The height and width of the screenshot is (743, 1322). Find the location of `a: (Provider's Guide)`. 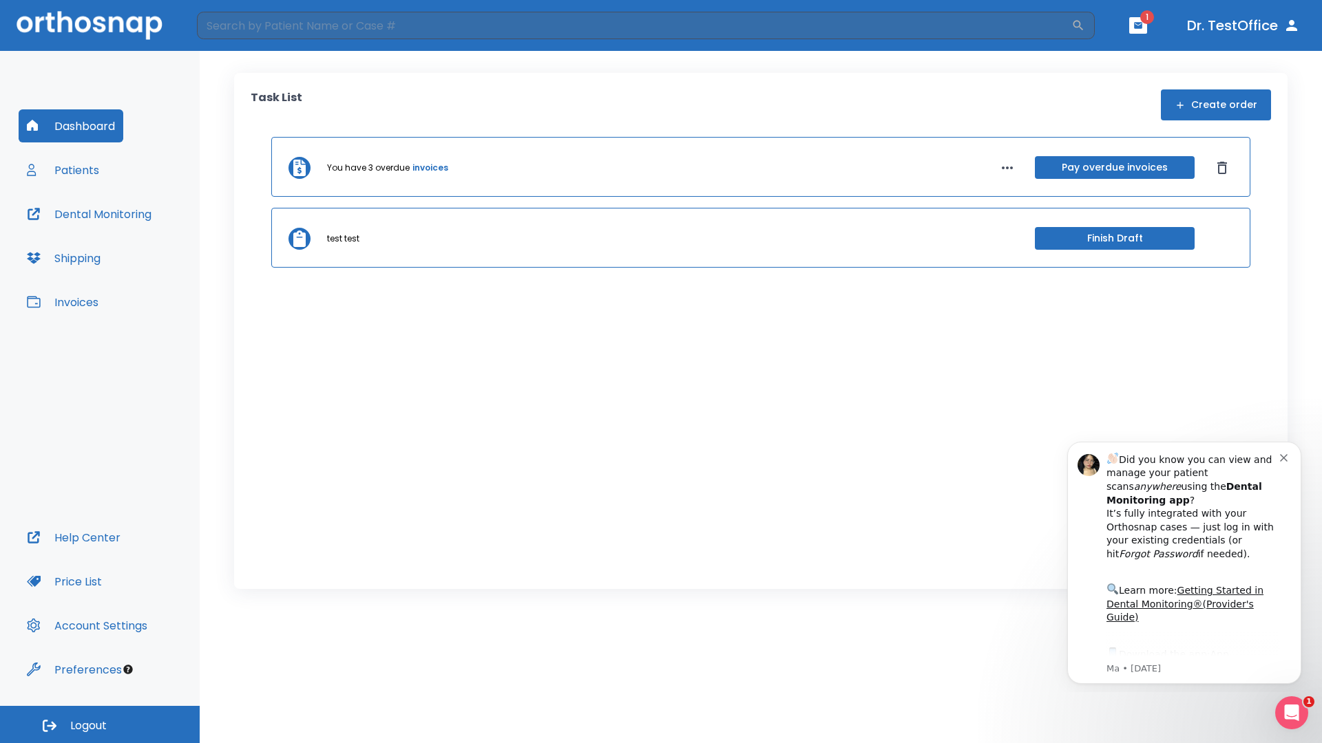

a: (Provider's Guide) is located at coordinates (134, 182).